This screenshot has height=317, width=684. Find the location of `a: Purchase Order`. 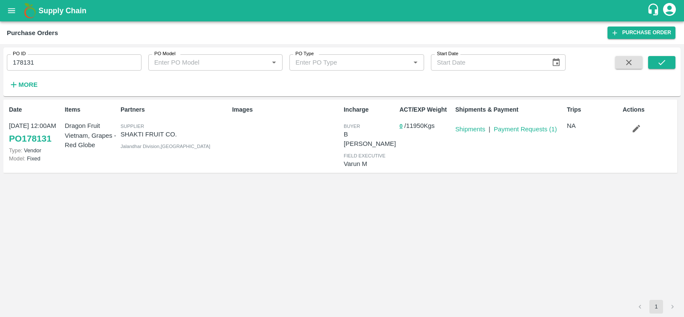

a: Purchase Order is located at coordinates (641, 32).